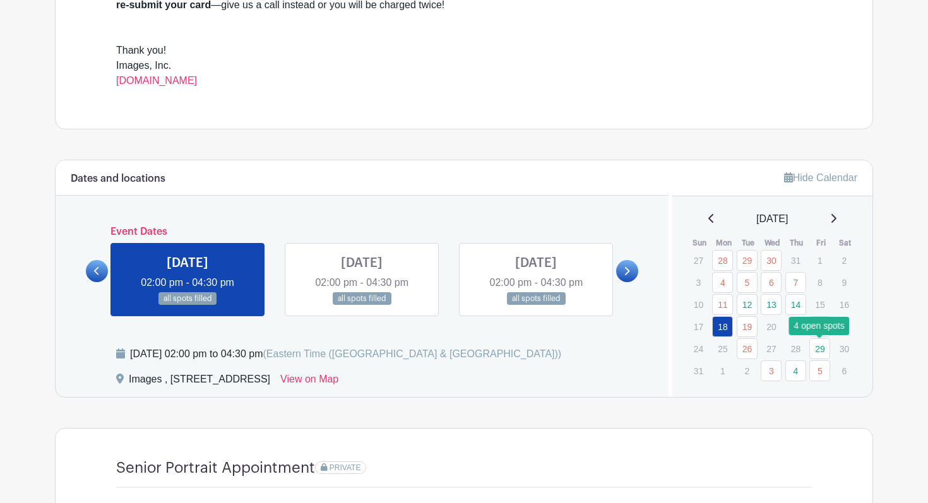 The image size is (928, 503). I want to click on a: 19, so click(747, 326).